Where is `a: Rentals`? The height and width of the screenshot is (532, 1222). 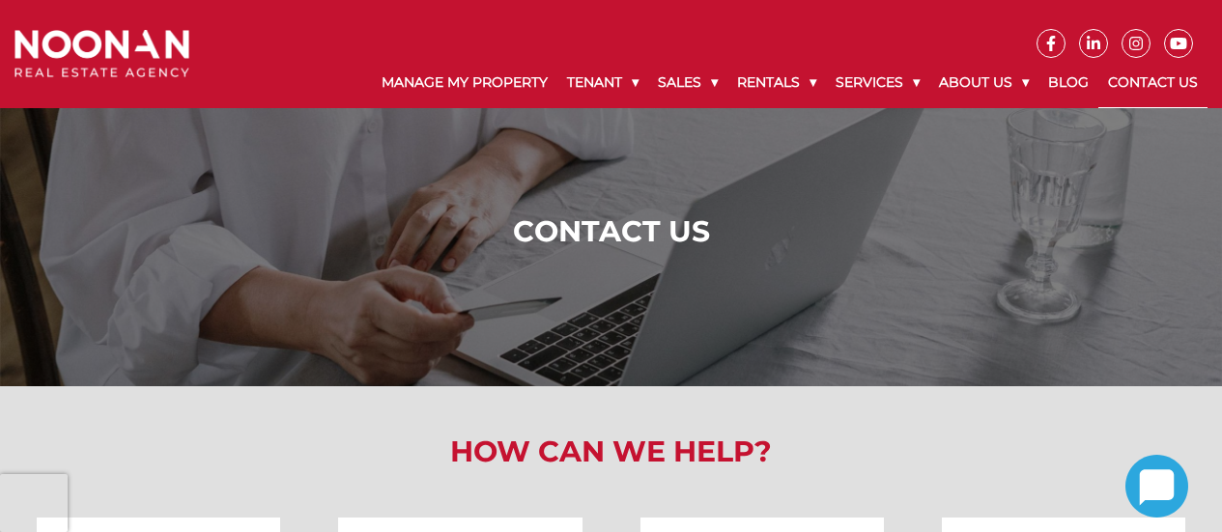 a: Rentals is located at coordinates (777, 82).